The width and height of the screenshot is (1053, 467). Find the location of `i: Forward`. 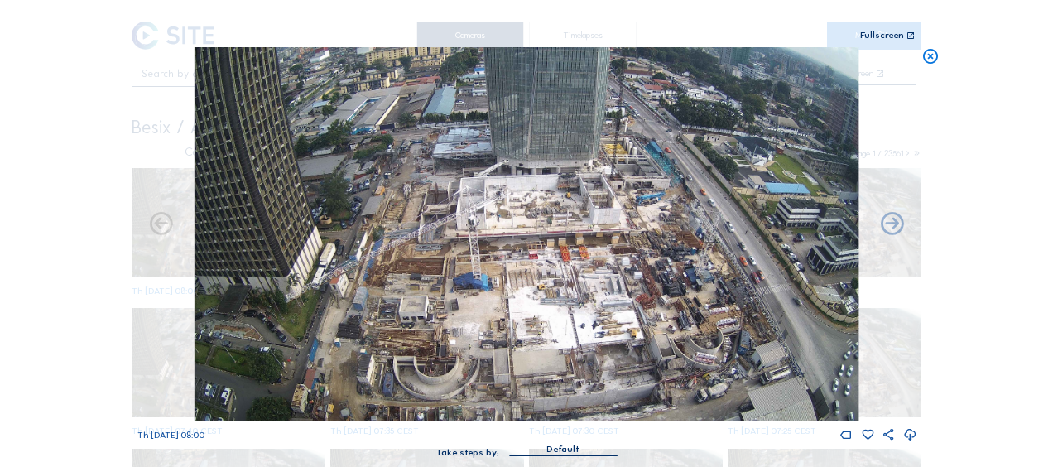

i: Forward is located at coordinates (161, 224).